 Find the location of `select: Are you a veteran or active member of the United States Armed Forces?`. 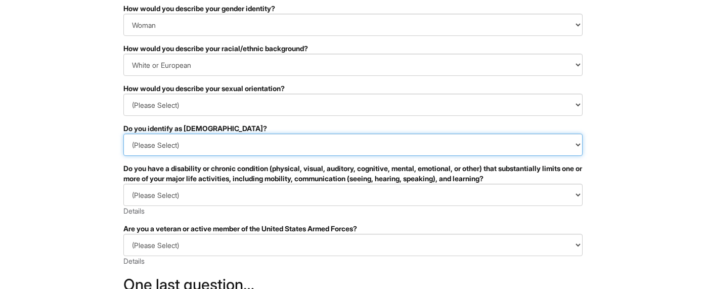

select: Are you a veteran or active member of the United States Armed Forces? is located at coordinates (353, 245).